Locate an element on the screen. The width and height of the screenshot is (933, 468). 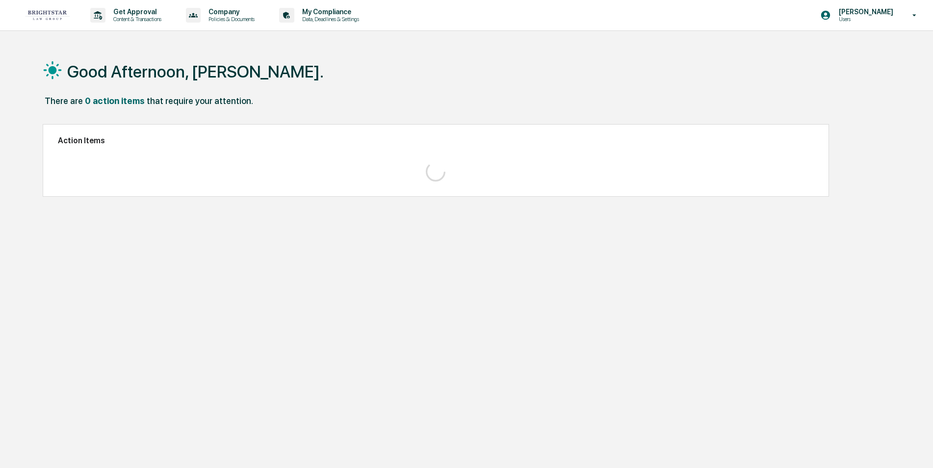
div: that require your attention. is located at coordinates (200, 101).